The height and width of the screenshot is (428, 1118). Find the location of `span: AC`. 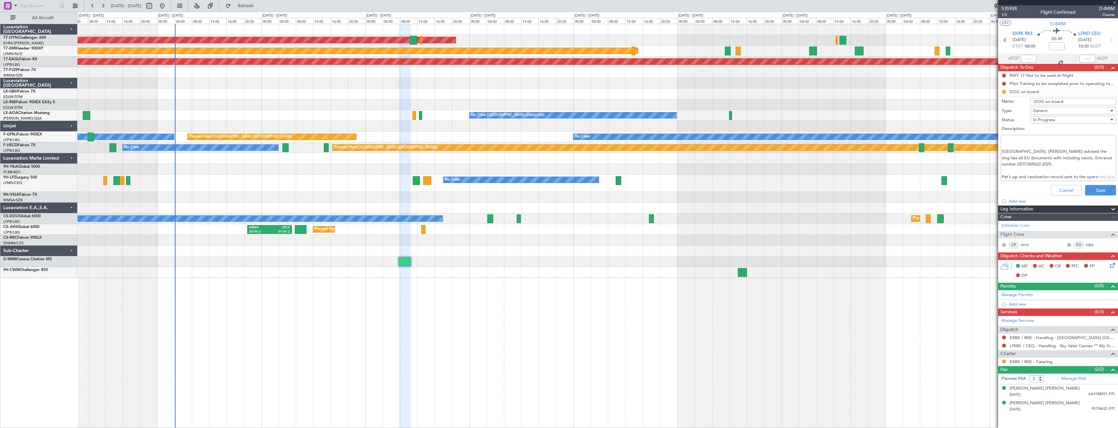

span: AC is located at coordinates (1042, 267).